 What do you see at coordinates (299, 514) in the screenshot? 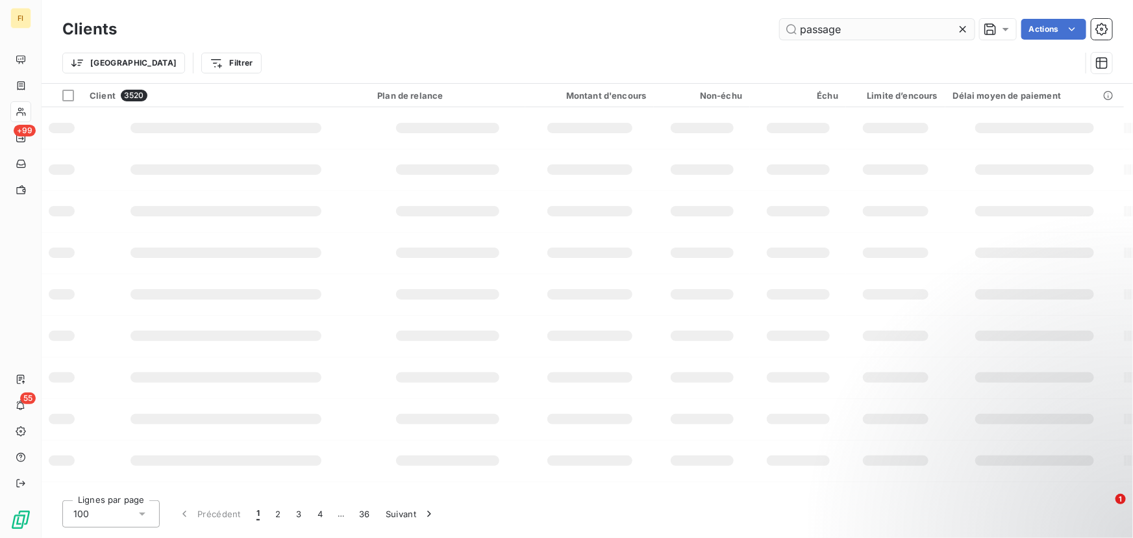
I see `button: 3` at bounding box center [299, 514].